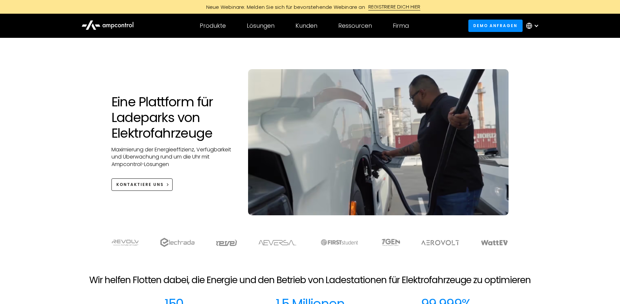  Describe the element at coordinates (310, 281) in the screenshot. I see `h2: Wir helfen Flotten dabei, die Energie und den Betrieb von Ladestationen für Elektrofahrzeuge zu o...` at that location.